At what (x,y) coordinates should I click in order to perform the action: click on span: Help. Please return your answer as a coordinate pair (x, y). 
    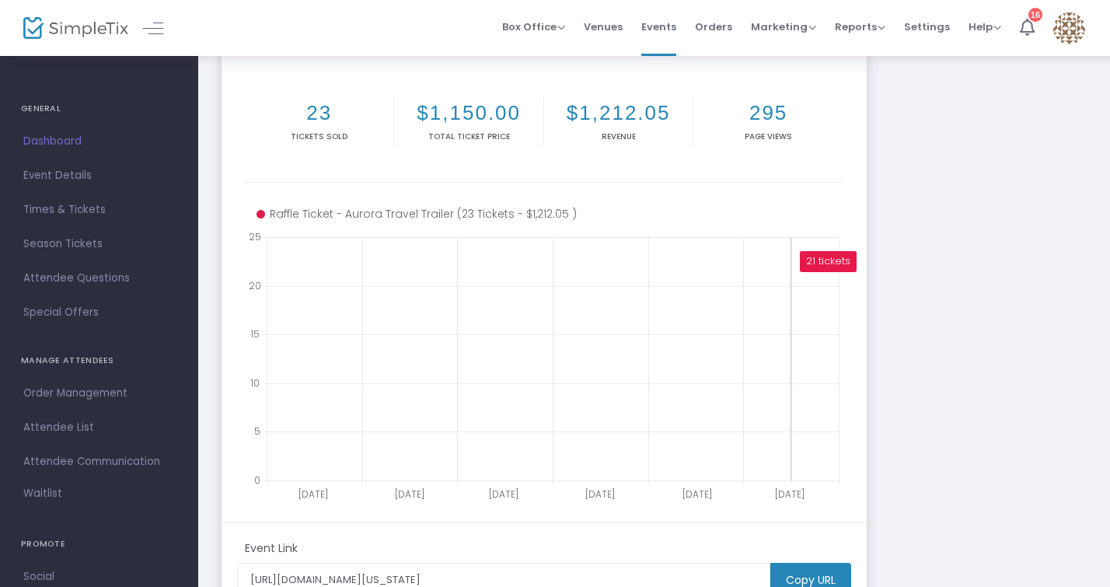
    Looking at the image, I should click on (984, 26).